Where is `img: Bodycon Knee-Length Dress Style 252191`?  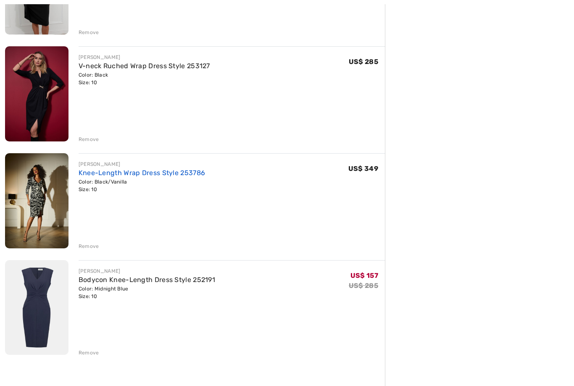 img: Bodycon Knee-Length Dress Style 252191 is located at coordinates (37, 307).